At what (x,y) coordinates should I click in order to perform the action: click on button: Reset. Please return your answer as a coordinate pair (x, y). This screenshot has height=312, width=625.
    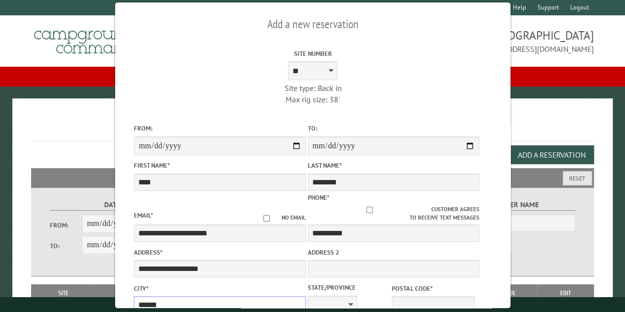
    Looking at the image, I should click on (577, 178).